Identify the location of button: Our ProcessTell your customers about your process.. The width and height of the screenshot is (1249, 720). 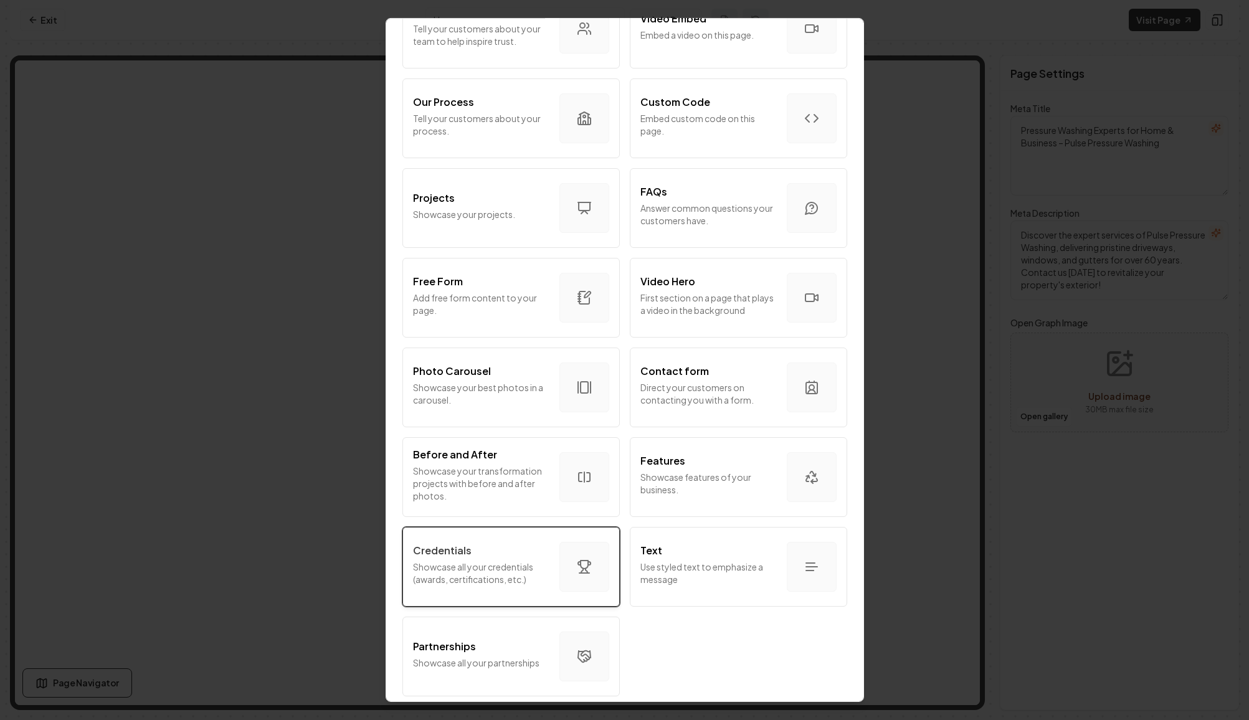
(511, 118).